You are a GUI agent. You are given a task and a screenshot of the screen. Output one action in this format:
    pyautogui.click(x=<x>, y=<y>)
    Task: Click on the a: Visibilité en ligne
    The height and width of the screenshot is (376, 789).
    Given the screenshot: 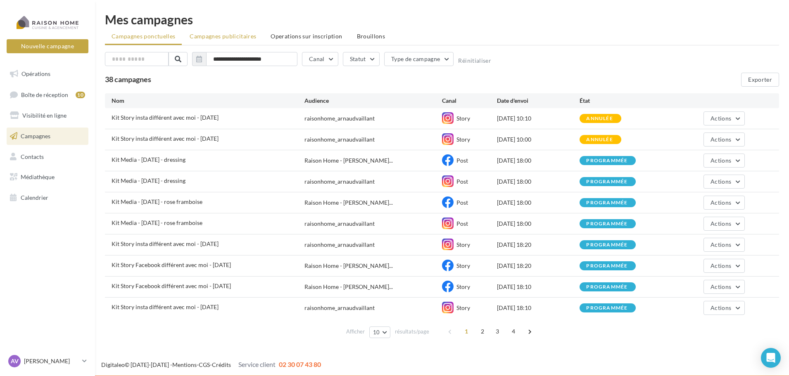 What is the action you would take?
    pyautogui.click(x=48, y=116)
    